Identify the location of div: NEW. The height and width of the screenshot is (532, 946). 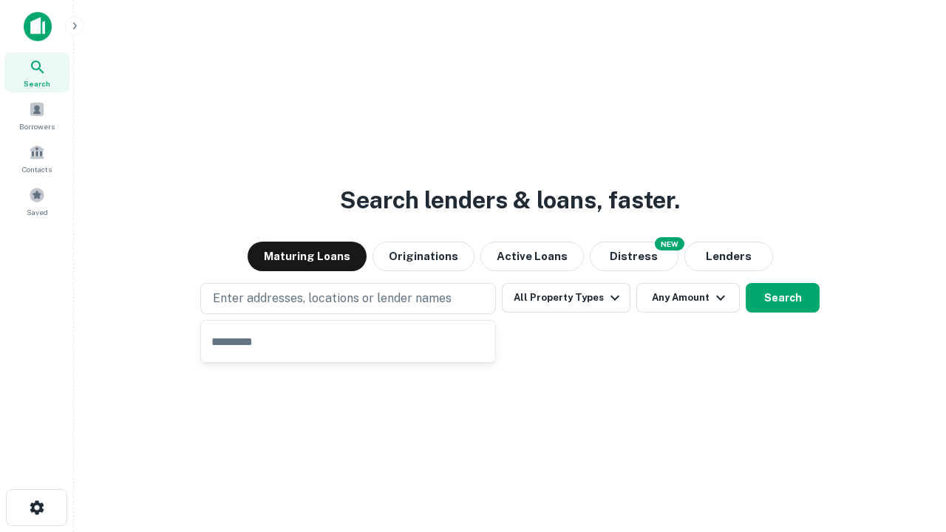
(669, 244).